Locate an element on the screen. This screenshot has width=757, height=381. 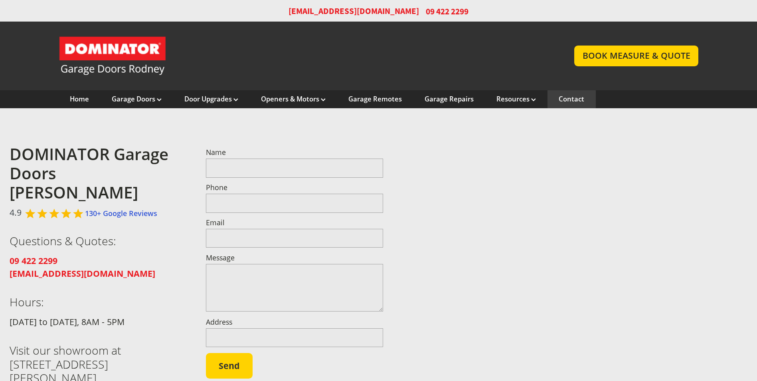
a: Garage Doors is located at coordinates (136, 99).